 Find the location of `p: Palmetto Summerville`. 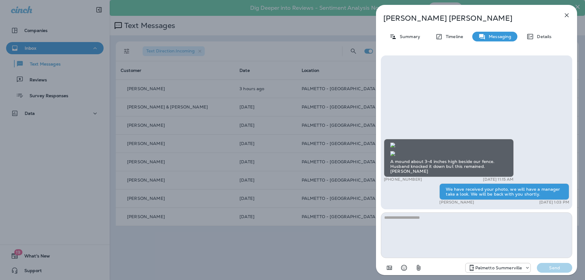

p: Palmetto Summerville is located at coordinates (499, 268).